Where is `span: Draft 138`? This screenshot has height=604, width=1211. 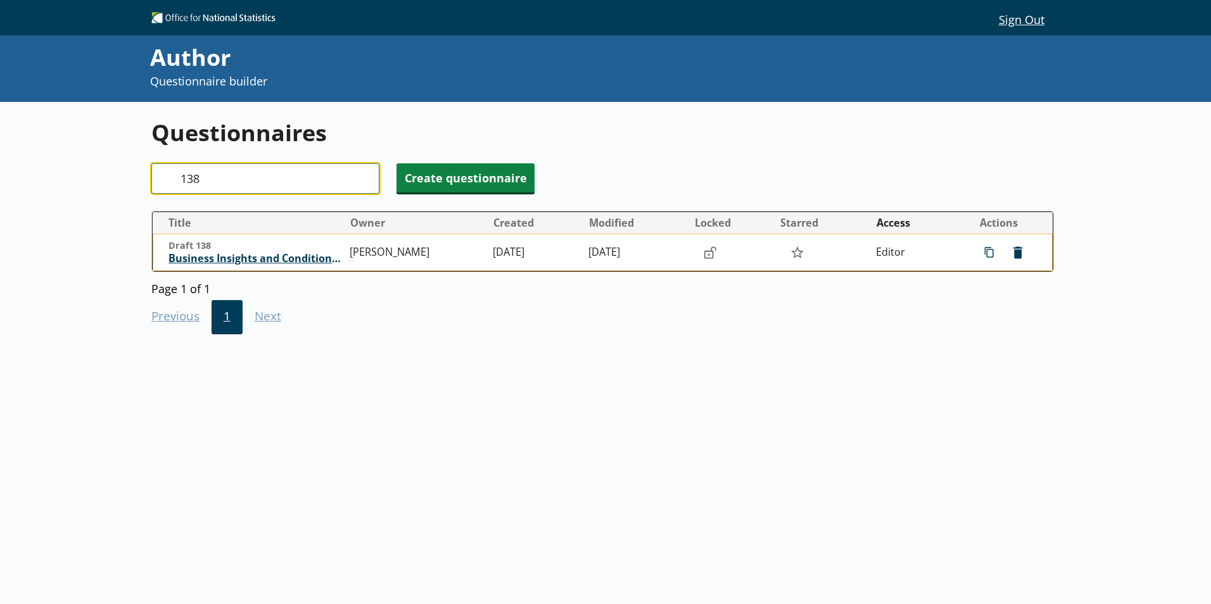
span: Draft 138 is located at coordinates (256, 246).